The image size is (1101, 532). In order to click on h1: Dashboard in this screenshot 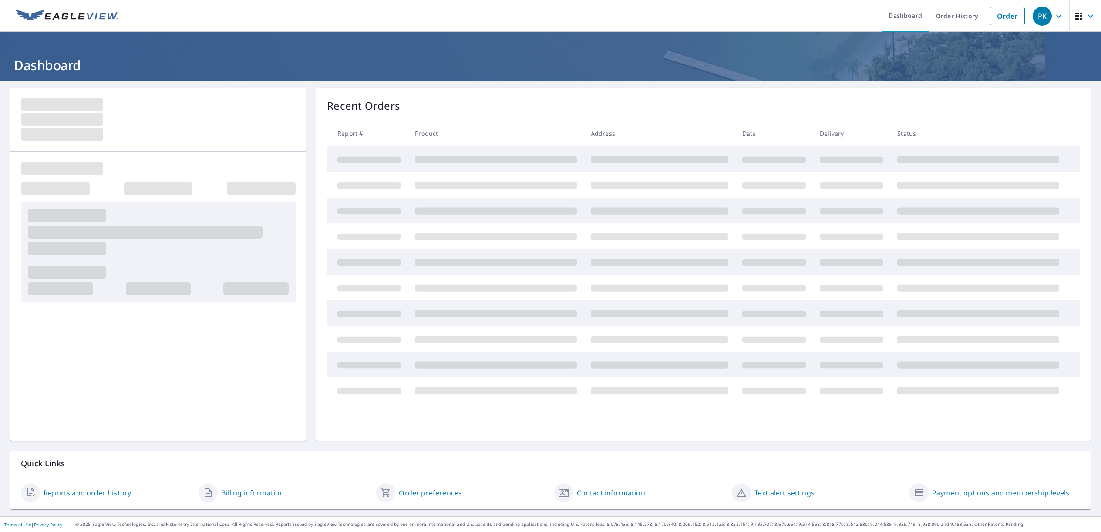, I will do `click(550, 65)`.